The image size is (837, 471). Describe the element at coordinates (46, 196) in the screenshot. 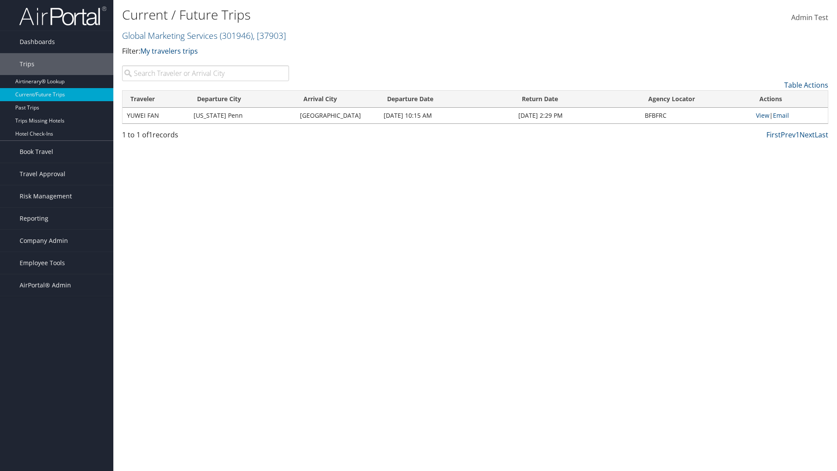

I see `span: Risk Management` at that location.